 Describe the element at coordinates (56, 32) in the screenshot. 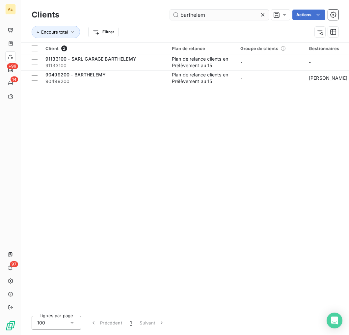

I see `button: Encours total` at that location.